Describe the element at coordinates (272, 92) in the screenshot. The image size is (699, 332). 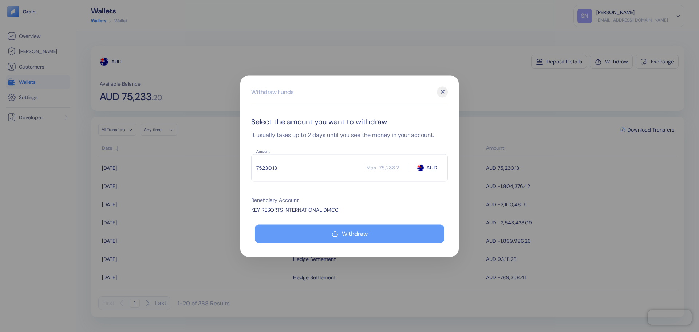
I see `div: Withdraw Funds` at that location.